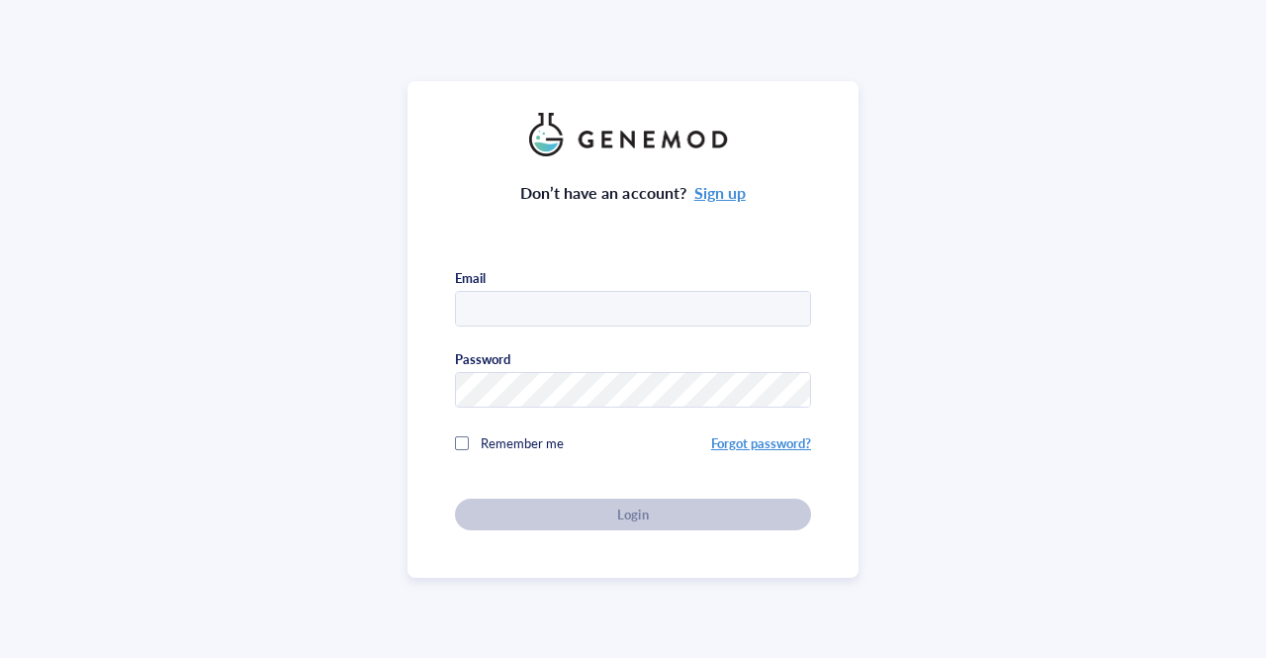 This screenshot has width=1266, height=658. Describe the element at coordinates (633, 193) in the screenshot. I see `div: Don’t have an account?` at that location.